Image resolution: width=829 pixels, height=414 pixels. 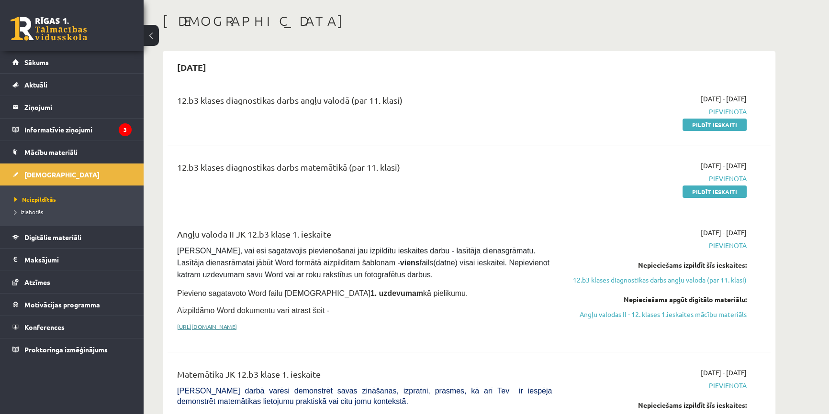 I want to click on a: Informatīvie ziņojumi3, so click(x=72, y=130).